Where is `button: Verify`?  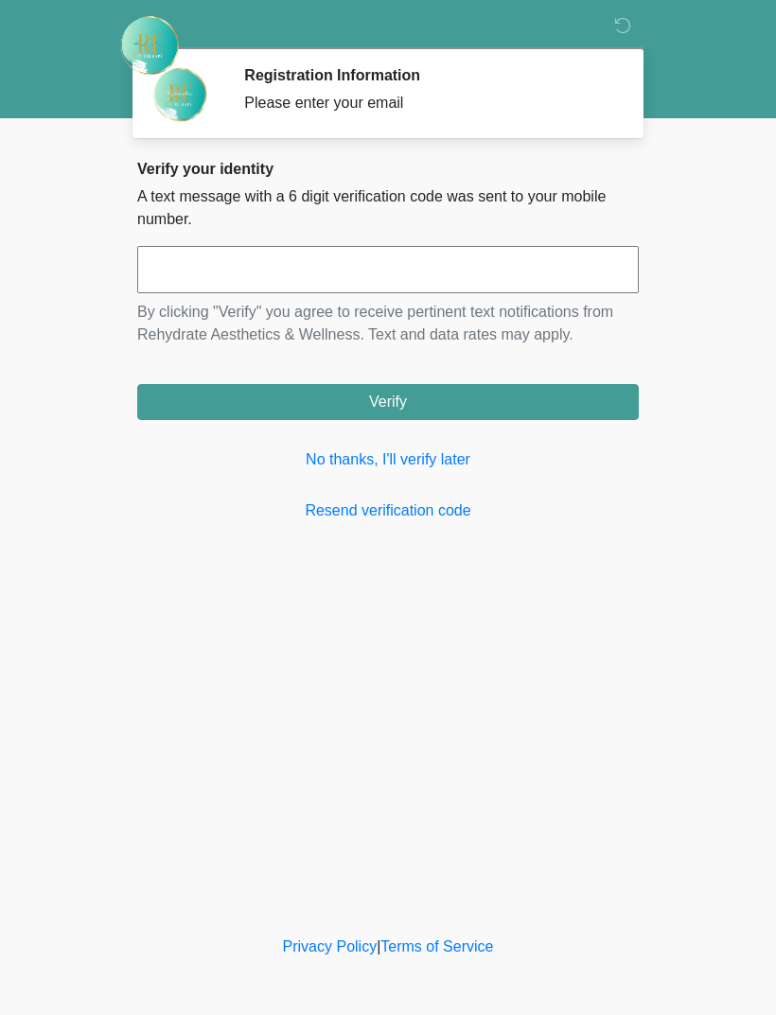 button: Verify is located at coordinates (388, 402).